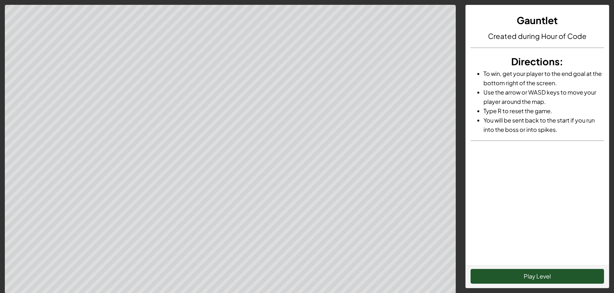  I want to click on h4: Created during Hour of Code, so click(537, 36).